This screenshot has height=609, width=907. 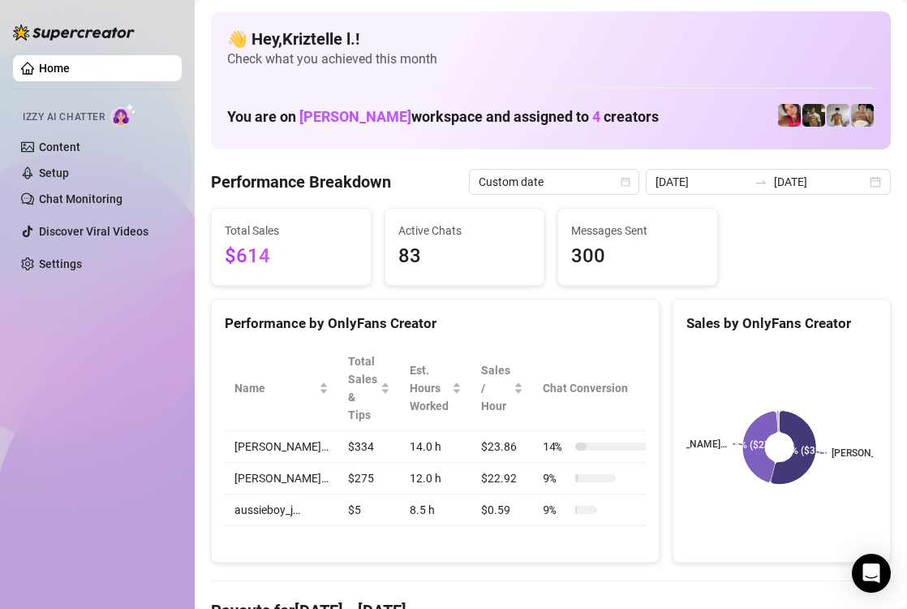 What do you see at coordinates (80, 199) in the screenshot?
I see `a: Chat Monitoring` at bounding box center [80, 199].